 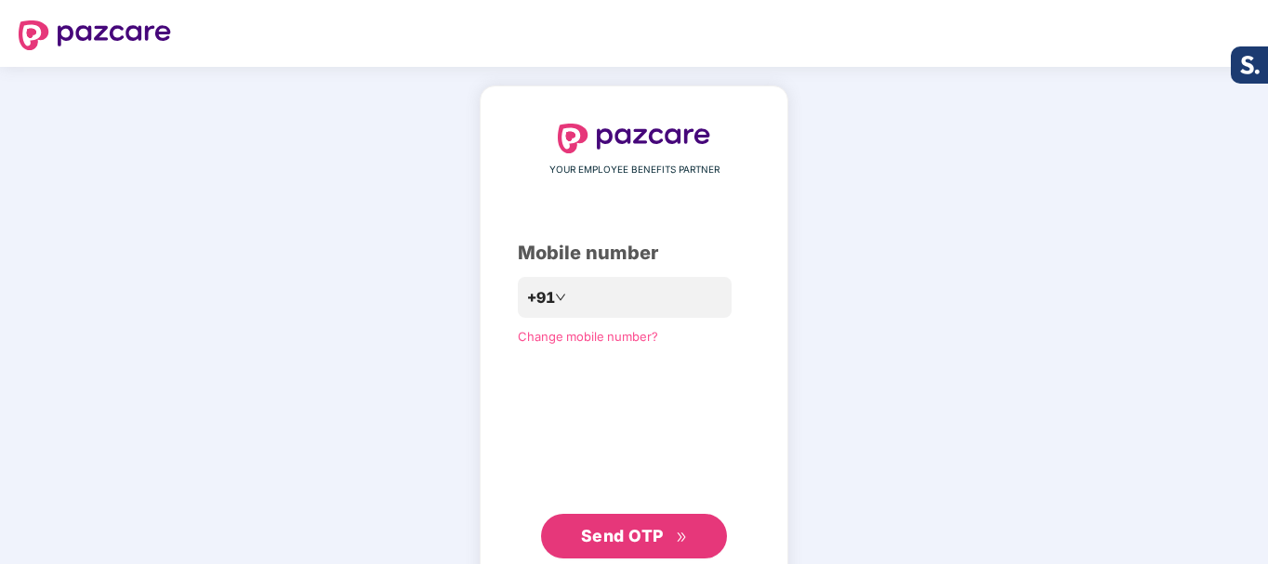 What do you see at coordinates (541, 297) in the screenshot?
I see `span: +91` at bounding box center [541, 297].